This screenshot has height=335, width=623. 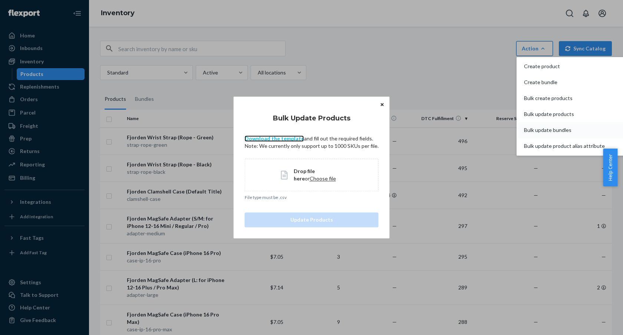 What do you see at coordinates (564, 146) in the screenshot?
I see `span: Bulk update product alias attribute` at bounding box center [564, 146].